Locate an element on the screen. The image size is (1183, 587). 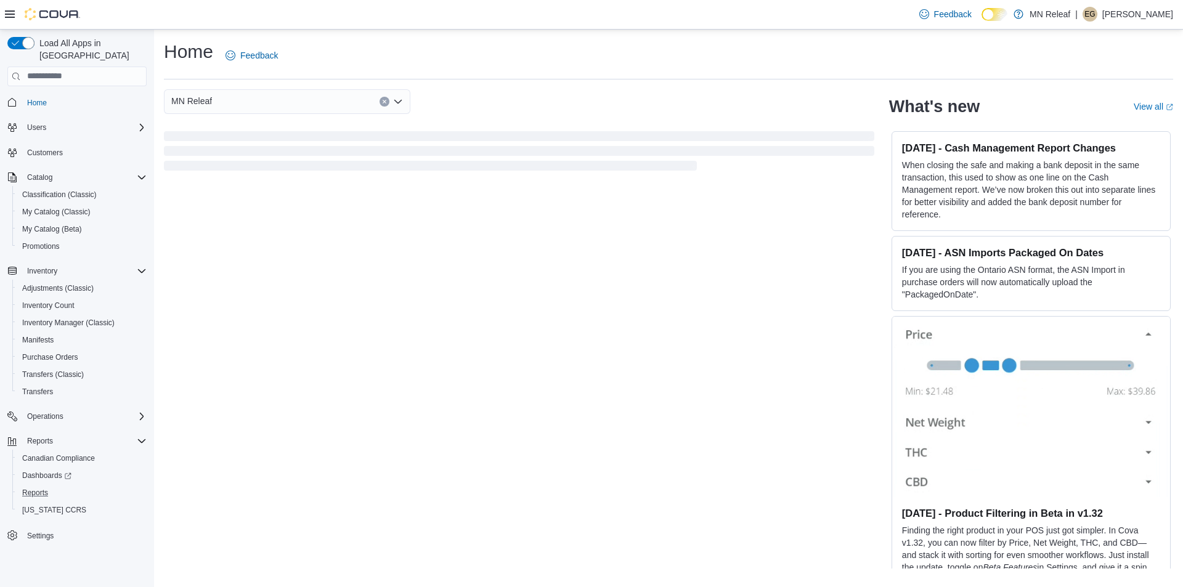
span: Users is located at coordinates (84, 128).